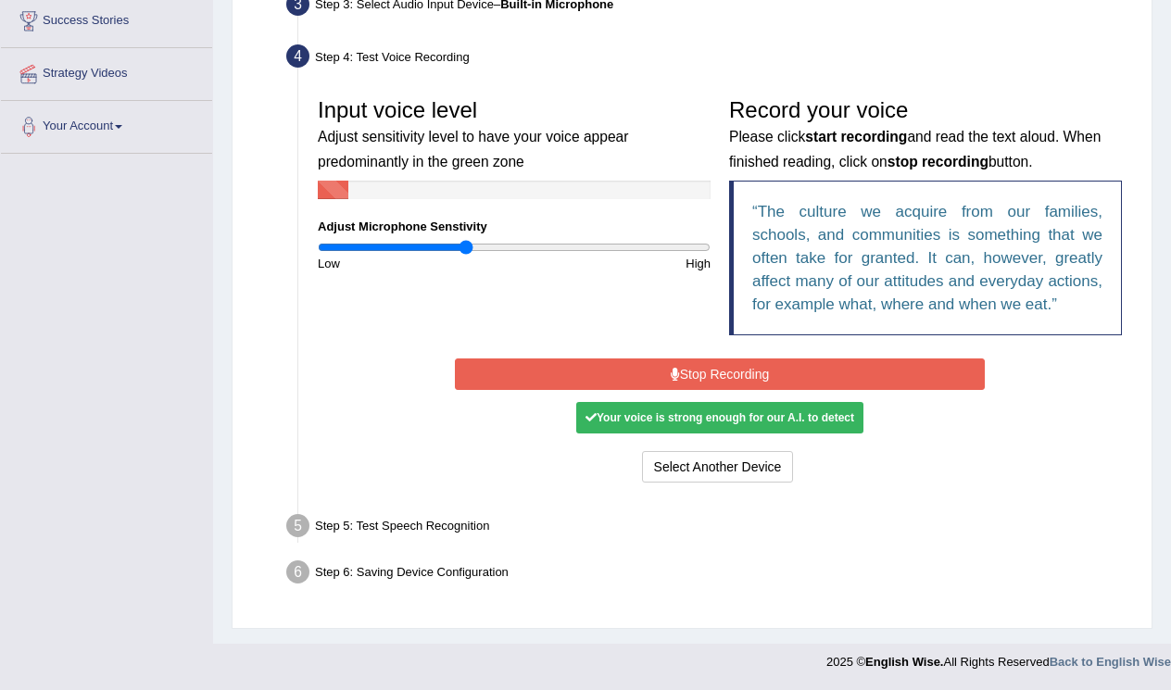 The image size is (1171, 690). I want to click on b: start recording, so click(856, 136).